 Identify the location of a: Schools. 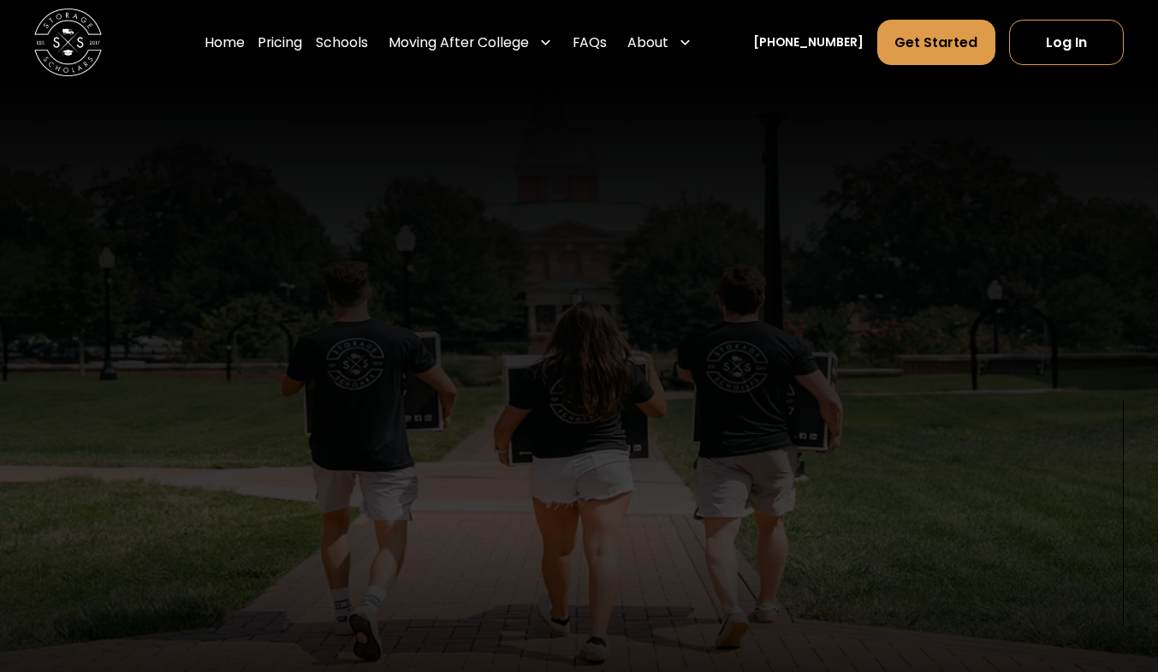
(341, 42).